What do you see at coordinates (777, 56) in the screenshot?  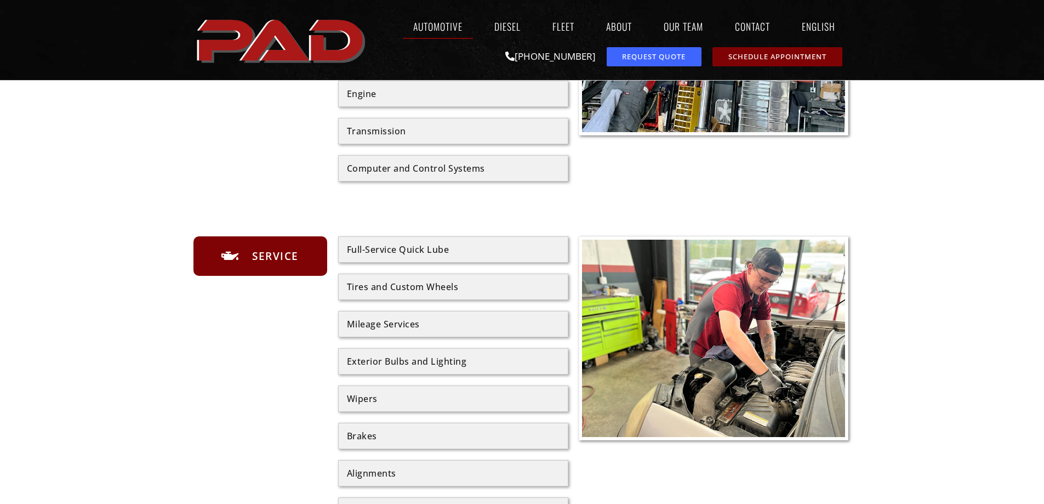 I see `a: schedule repair or service appointment` at bounding box center [777, 56].